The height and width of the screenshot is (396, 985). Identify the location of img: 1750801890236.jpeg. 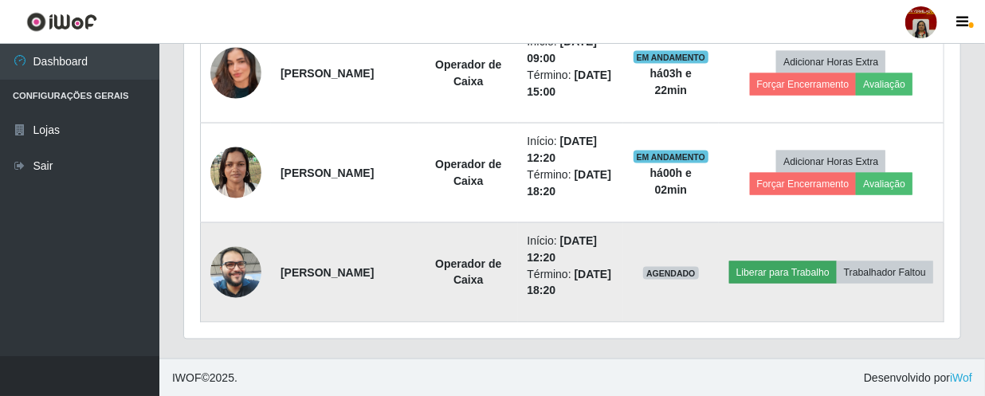
(236, 73).